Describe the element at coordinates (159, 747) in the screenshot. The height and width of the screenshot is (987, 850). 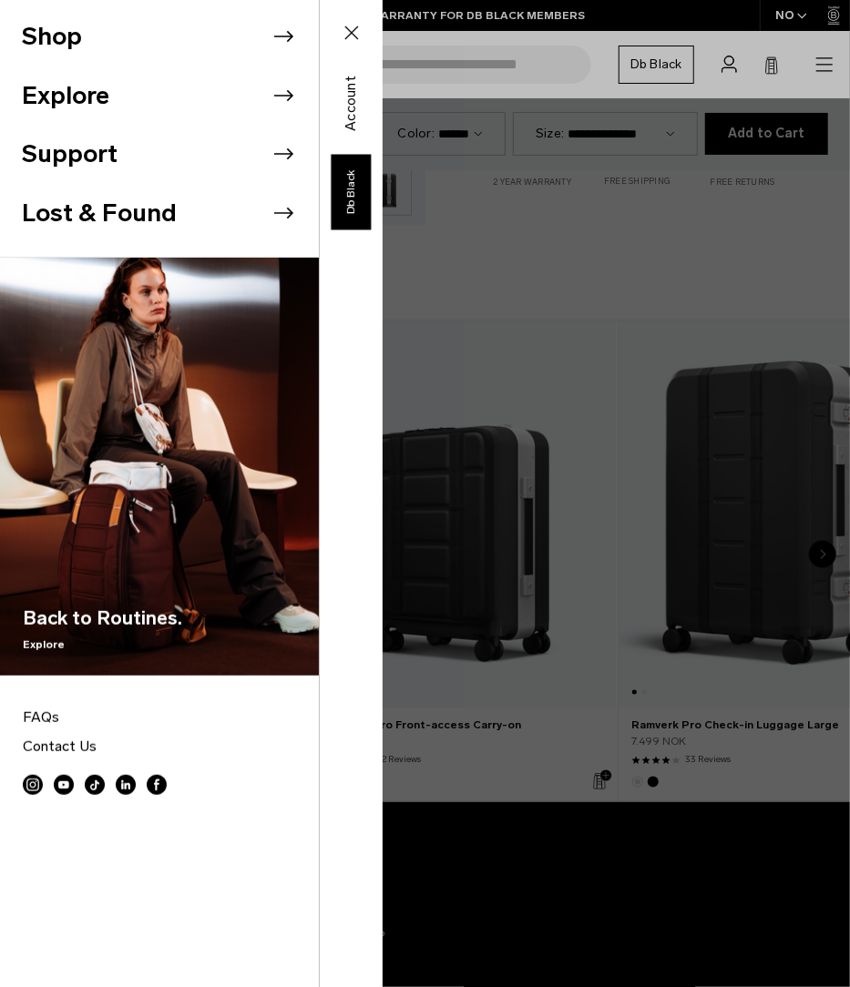
I see `a: Contact Us` at that location.